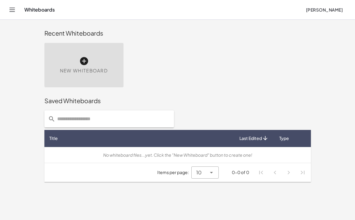 The width and height of the screenshot is (355, 220). What do you see at coordinates (178, 101) in the screenshot?
I see `div: Saved Whiteboards` at bounding box center [178, 101].